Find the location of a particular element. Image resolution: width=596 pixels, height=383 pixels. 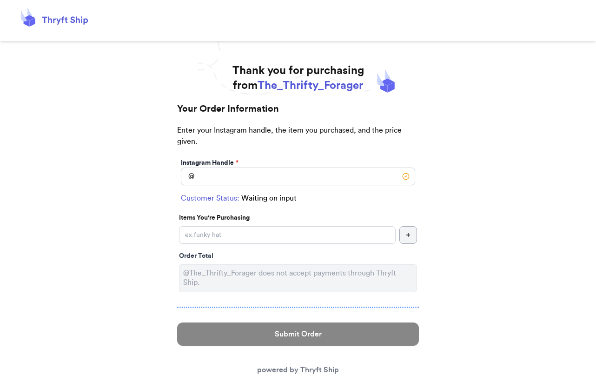

input: ex.funky hat is located at coordinates (287, 235).